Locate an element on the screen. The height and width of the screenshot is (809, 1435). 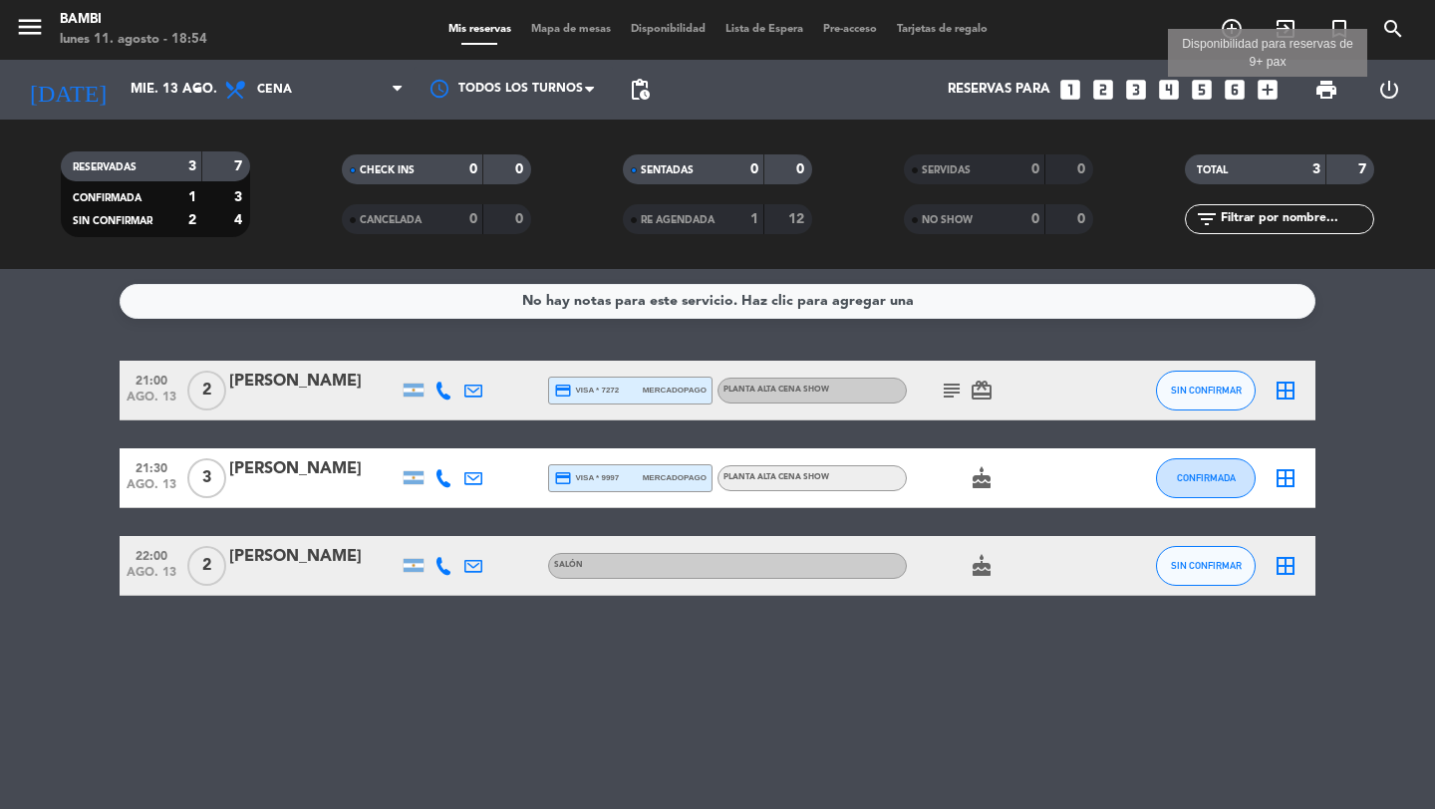
span: visa * 9997 is located at coordinates (586, 478).